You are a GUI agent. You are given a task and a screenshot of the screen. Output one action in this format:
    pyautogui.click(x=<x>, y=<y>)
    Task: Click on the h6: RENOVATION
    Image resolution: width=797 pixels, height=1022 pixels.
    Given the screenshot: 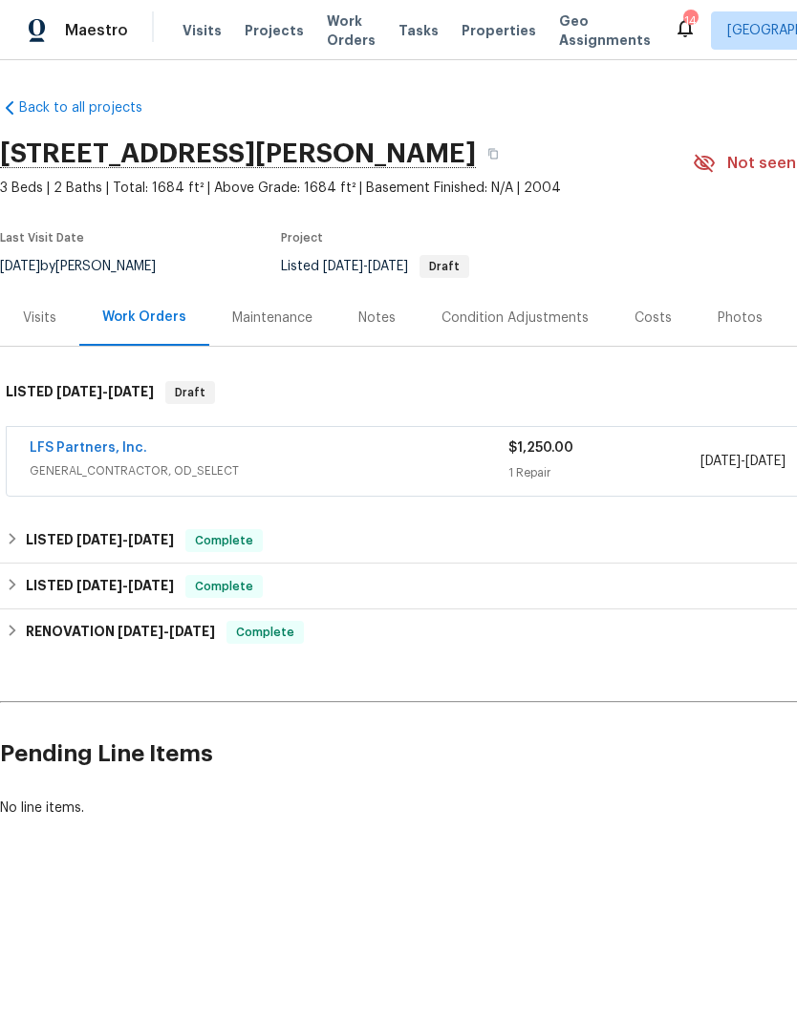 What is the action you would take?
    pyautogui.click(x=120, y=632)
    